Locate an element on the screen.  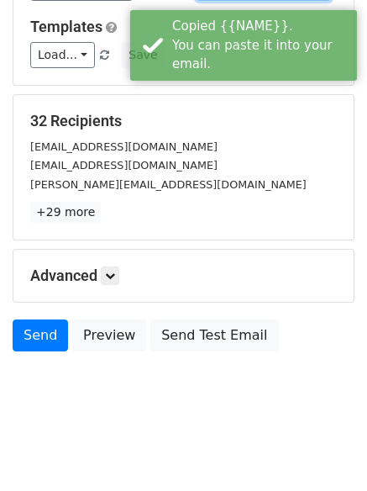
a: Templates is located at coordinates (66, 26).